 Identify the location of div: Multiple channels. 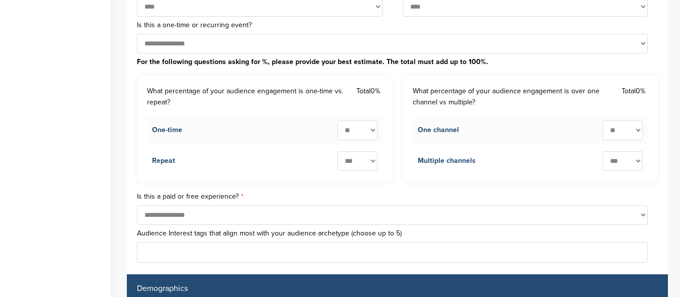
(447, 161).